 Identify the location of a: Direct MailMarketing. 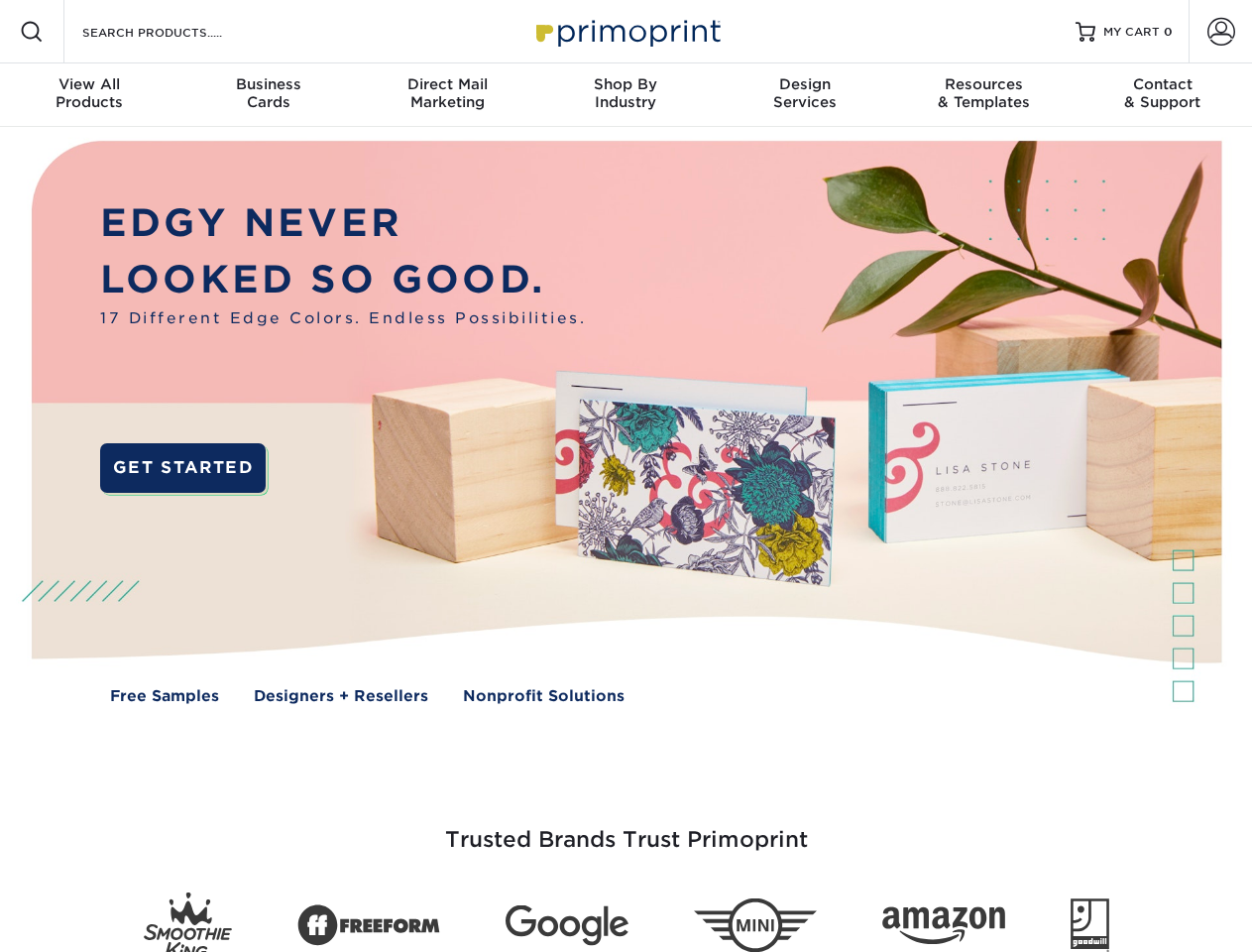
(447, 95).